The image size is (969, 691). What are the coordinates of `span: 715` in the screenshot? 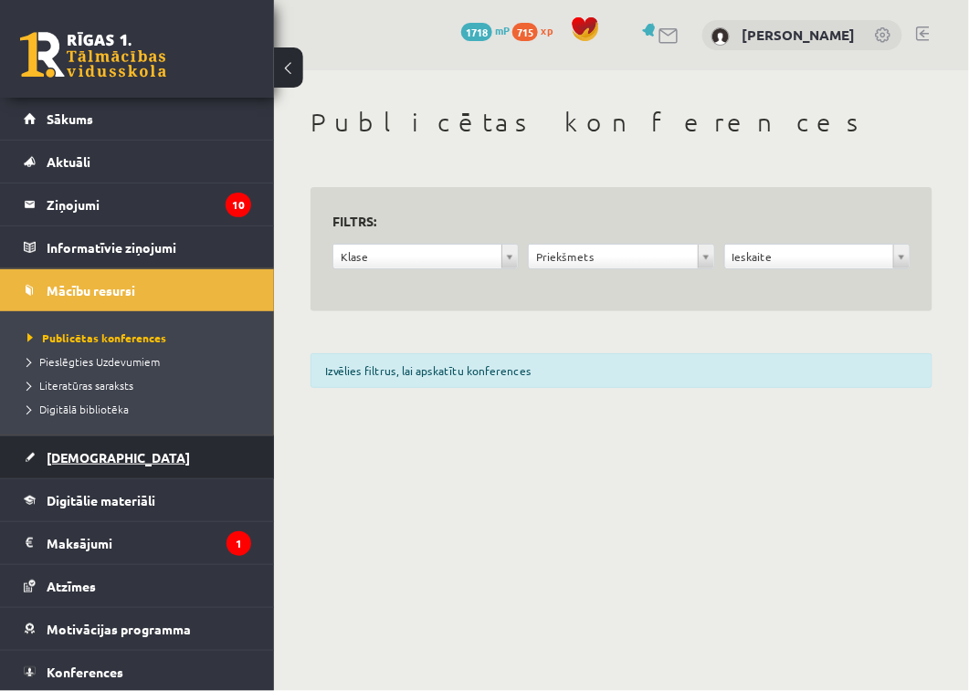 It's located at (525, 32).